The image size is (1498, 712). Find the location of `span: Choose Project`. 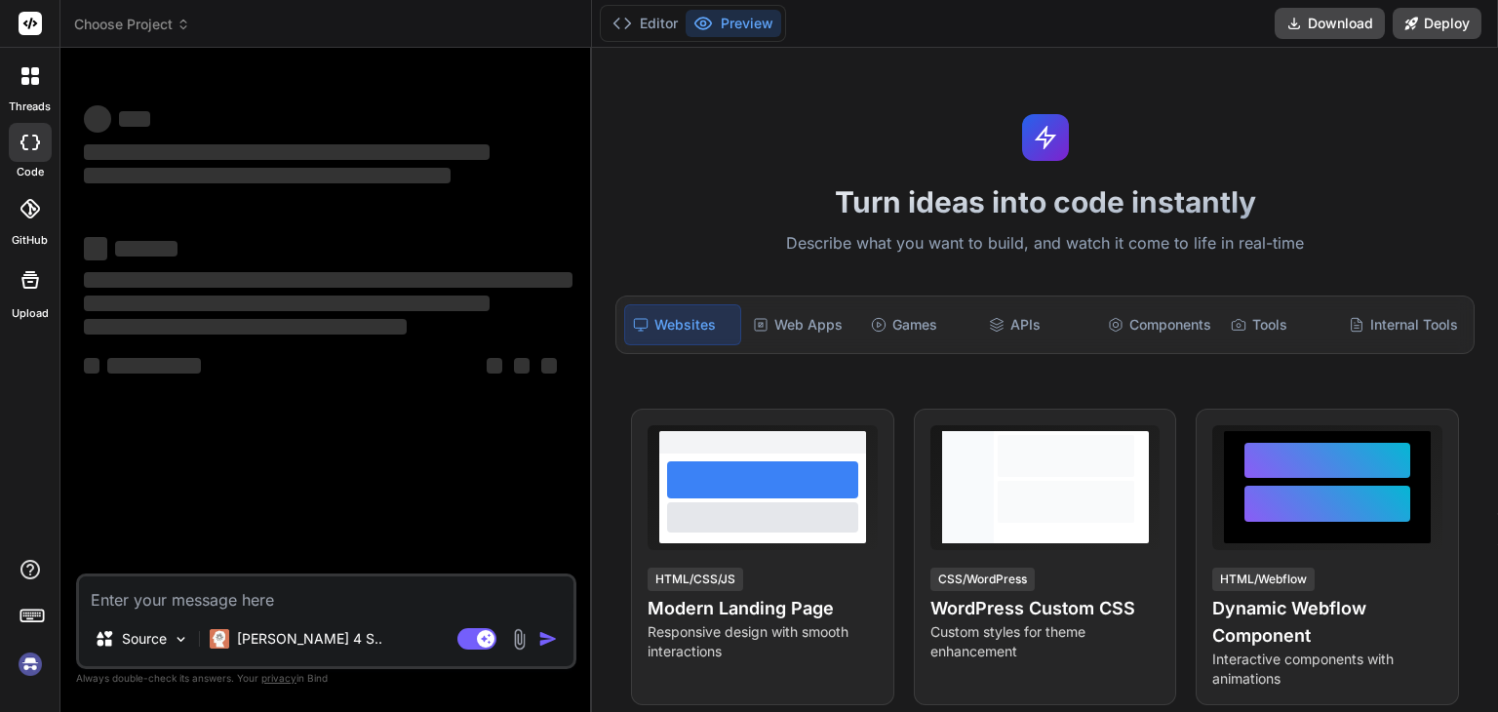

span: Choose Project is located at coordinates (132, 24).